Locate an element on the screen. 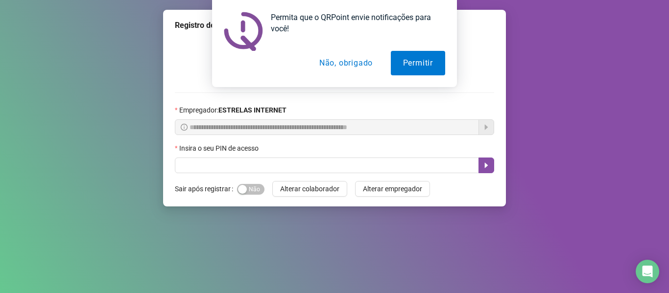 The height and width of the screenshot is (293, 669). label: Sair após registrar is located at coordinates (206, 189).